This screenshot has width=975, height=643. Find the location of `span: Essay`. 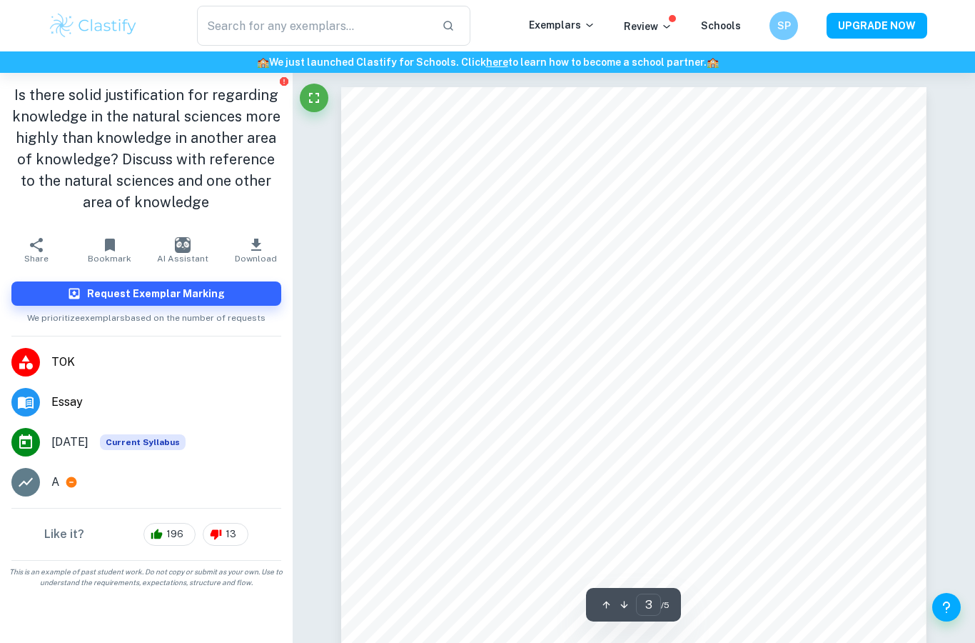

span: Essay is located at coordinates (166, 402).